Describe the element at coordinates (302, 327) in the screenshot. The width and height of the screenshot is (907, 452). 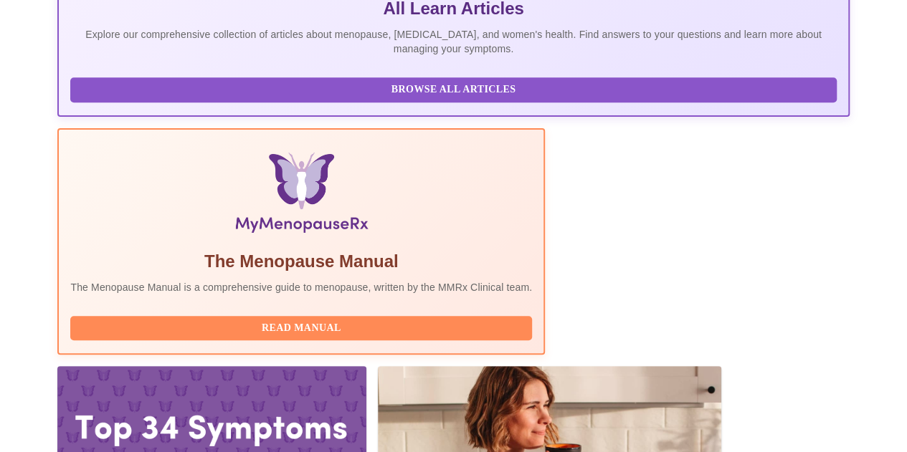
I see `a: Read Manual` at that location.